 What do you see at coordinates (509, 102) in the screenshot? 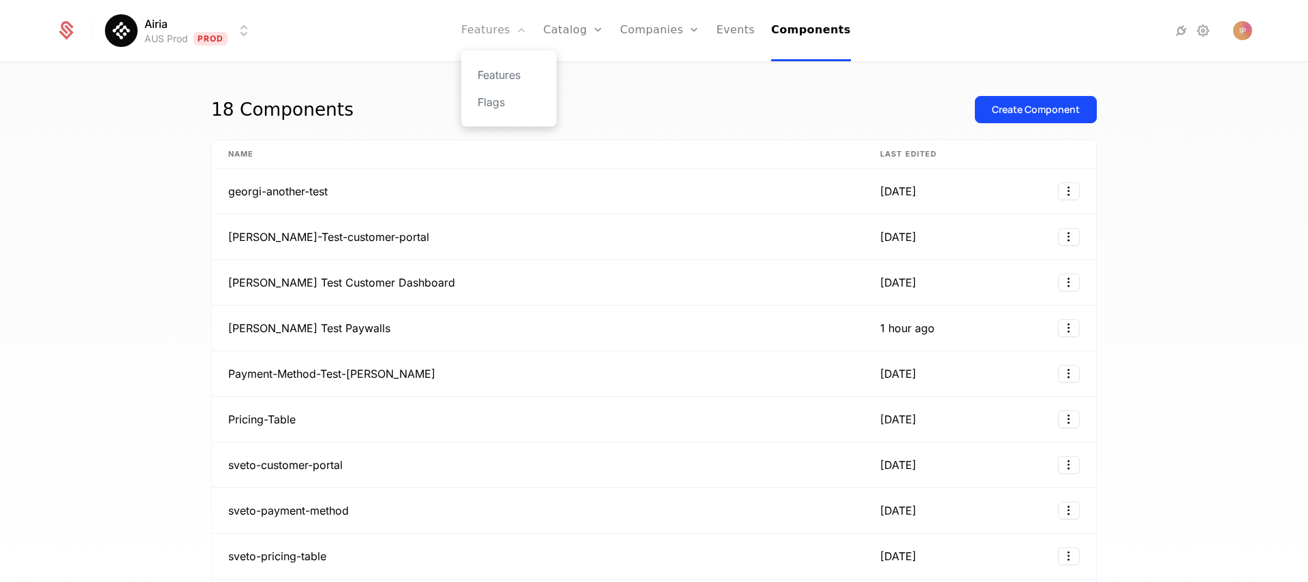
I see `a: Flags` at bounding box center [509, 102].